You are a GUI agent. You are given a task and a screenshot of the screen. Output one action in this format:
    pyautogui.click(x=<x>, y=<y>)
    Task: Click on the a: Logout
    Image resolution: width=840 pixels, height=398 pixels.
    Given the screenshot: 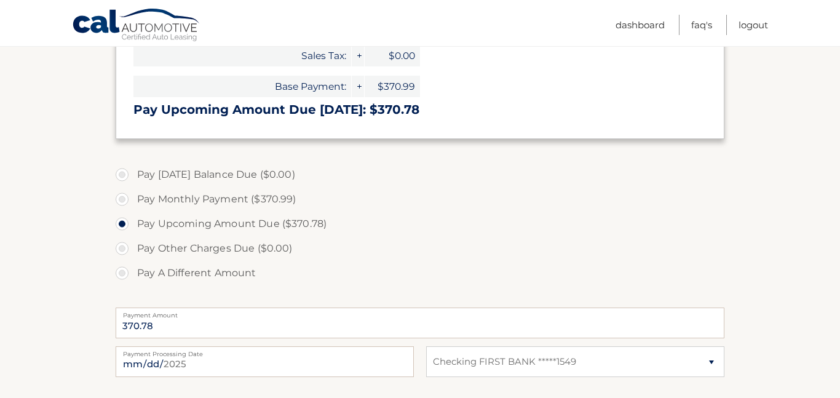 What is the action you would take?
    pyautogui.click(x=753, y=25)
    